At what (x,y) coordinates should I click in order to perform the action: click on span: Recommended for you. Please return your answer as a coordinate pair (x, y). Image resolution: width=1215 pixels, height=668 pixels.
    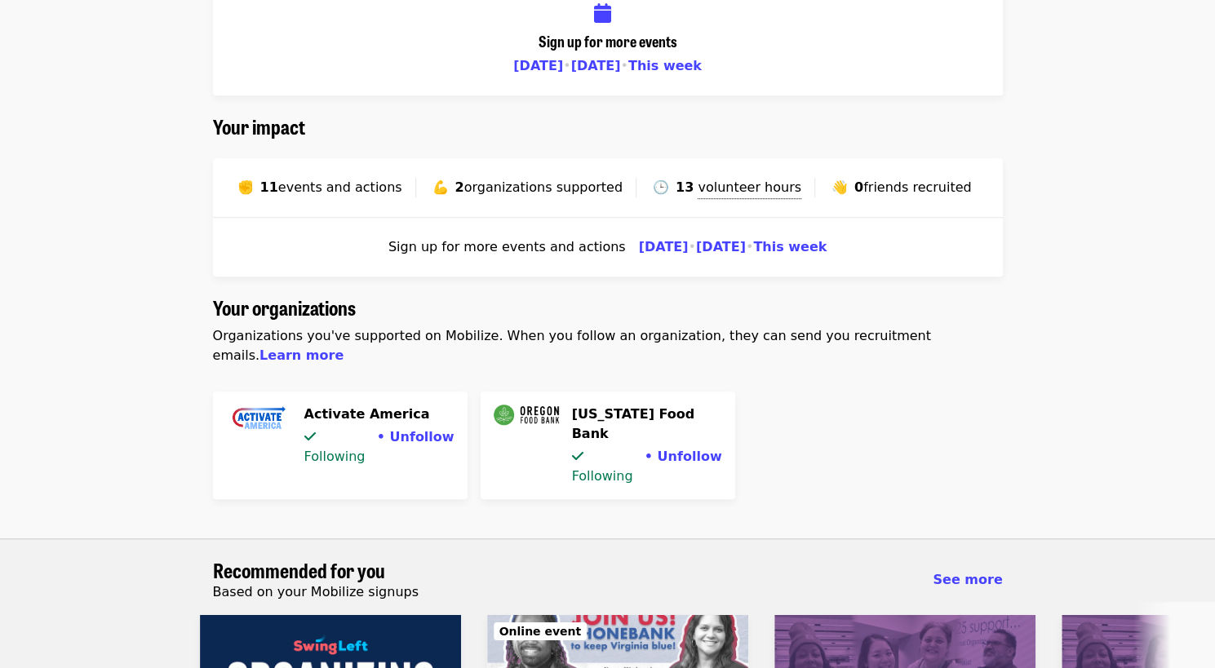
    Looking at the image, I should click on (299, 569).